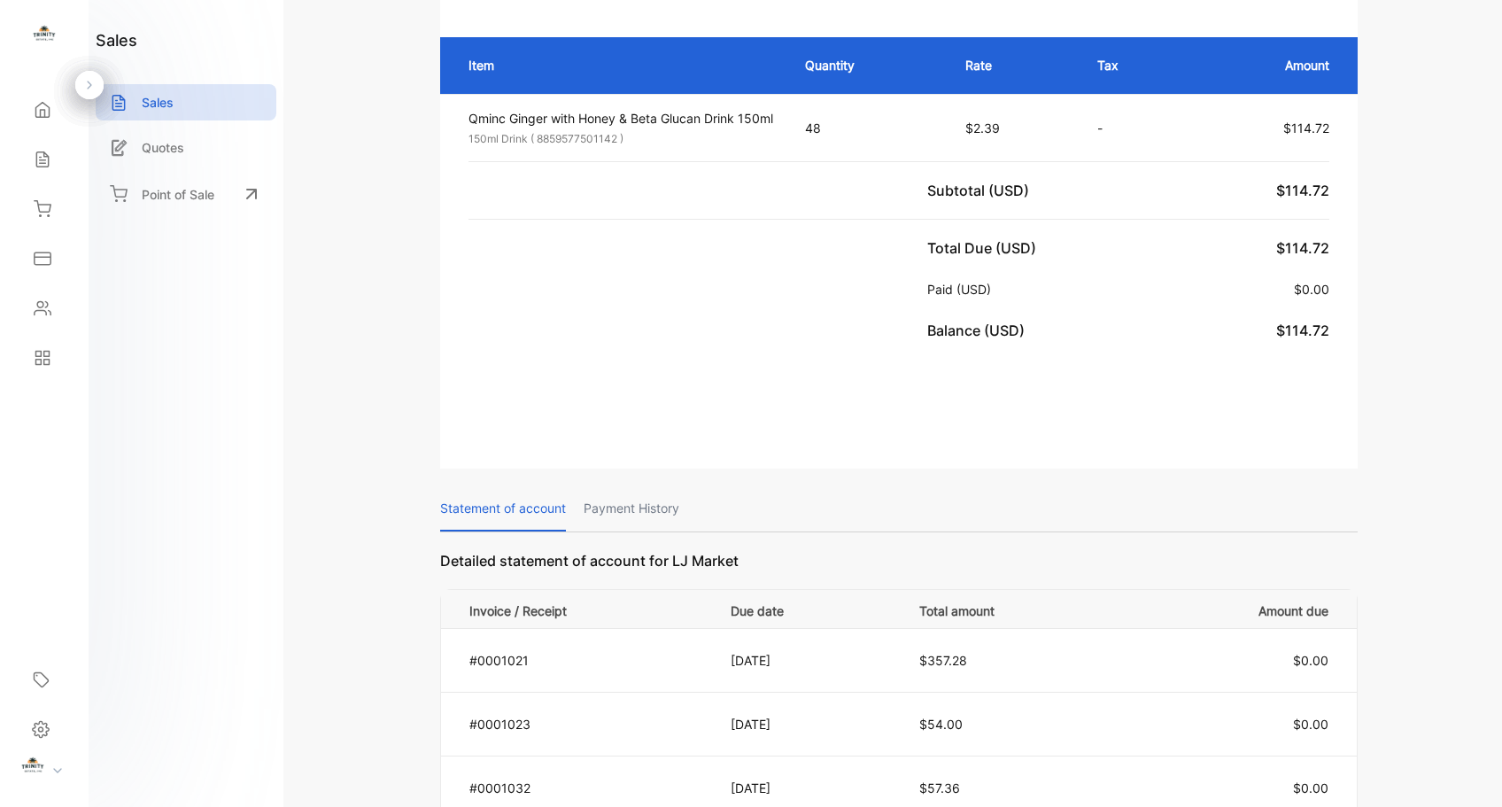 The width and height of the screenshot is (1502, 807). Describe the element at coordinates (941, 724) in the screenshot. I see `span: $54.00` at that location.